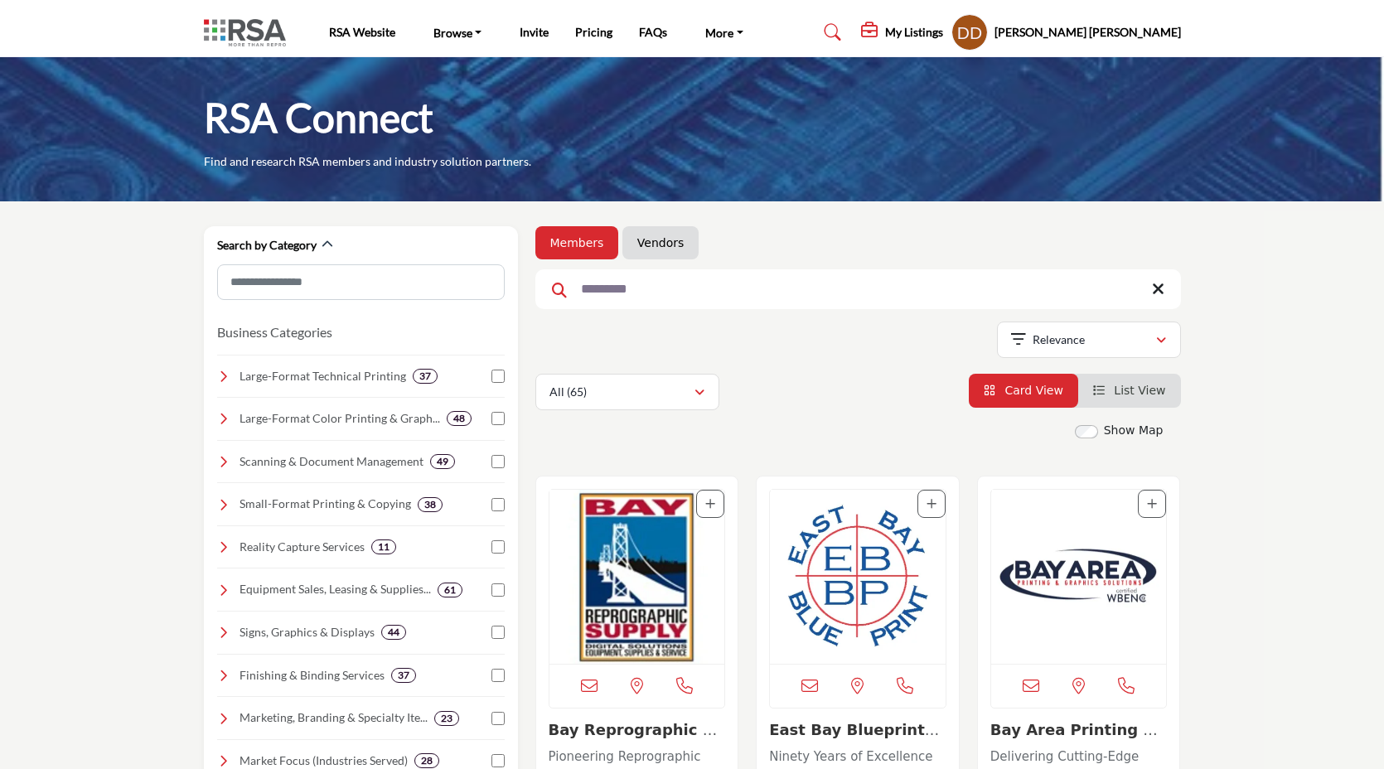 The height and width of the screenshot is (769, 1384). Describe the element at coordinates (577, 243) in the screenshot. I see `a: Members` at that location.